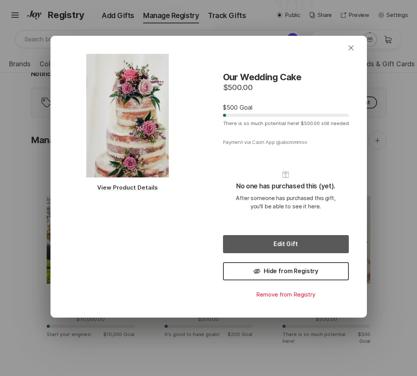 This screenshot has width=417, height=376. I want to click on p: Our Wedding Cake, so click(286, 77).